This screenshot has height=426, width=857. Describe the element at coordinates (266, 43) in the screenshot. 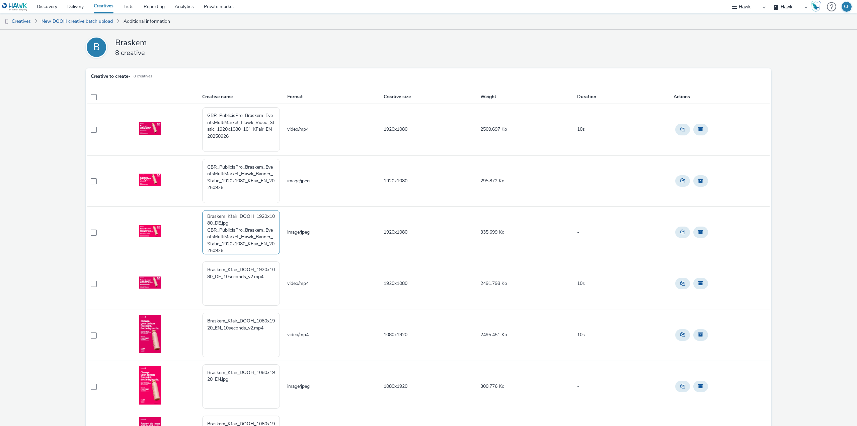

I see `h2: Braskem` at that location.